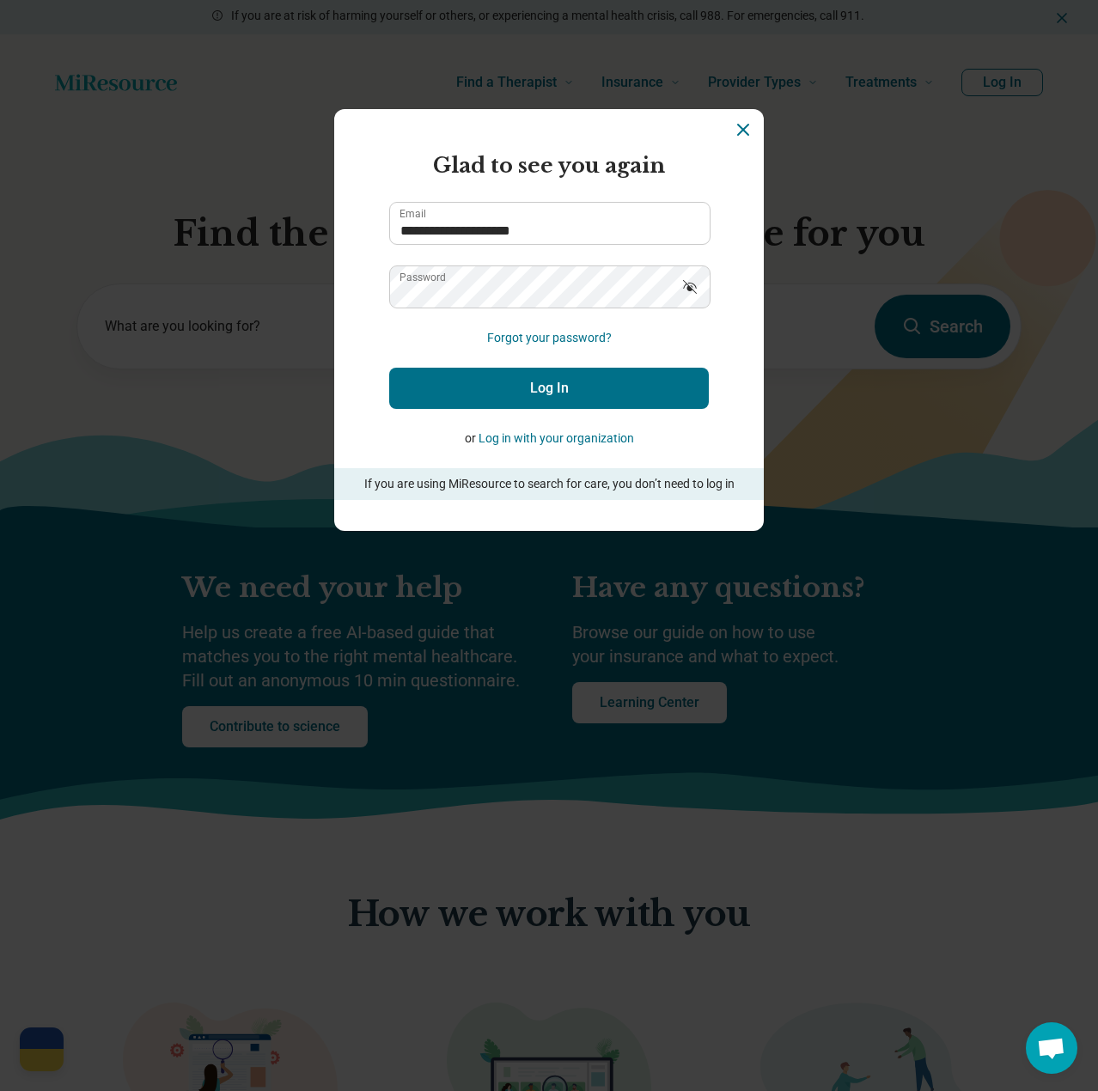 Image resolution: width=1098 pixels, height=1091 pixels. Describe the element at coordinates (549, 388) in the screenshot. I see `button: Log In` at that location.